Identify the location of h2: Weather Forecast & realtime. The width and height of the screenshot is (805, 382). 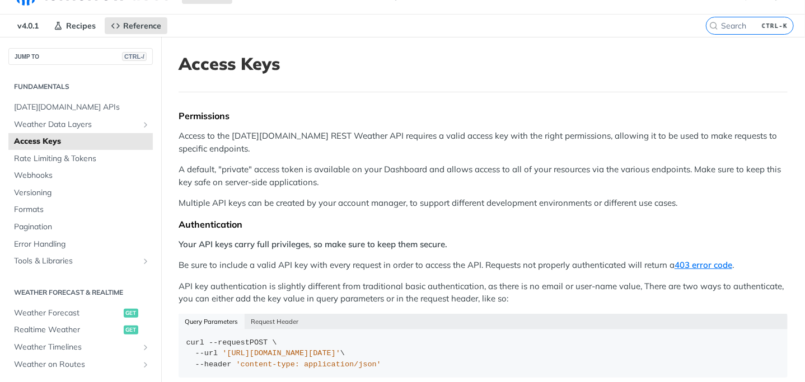
(81, 293).